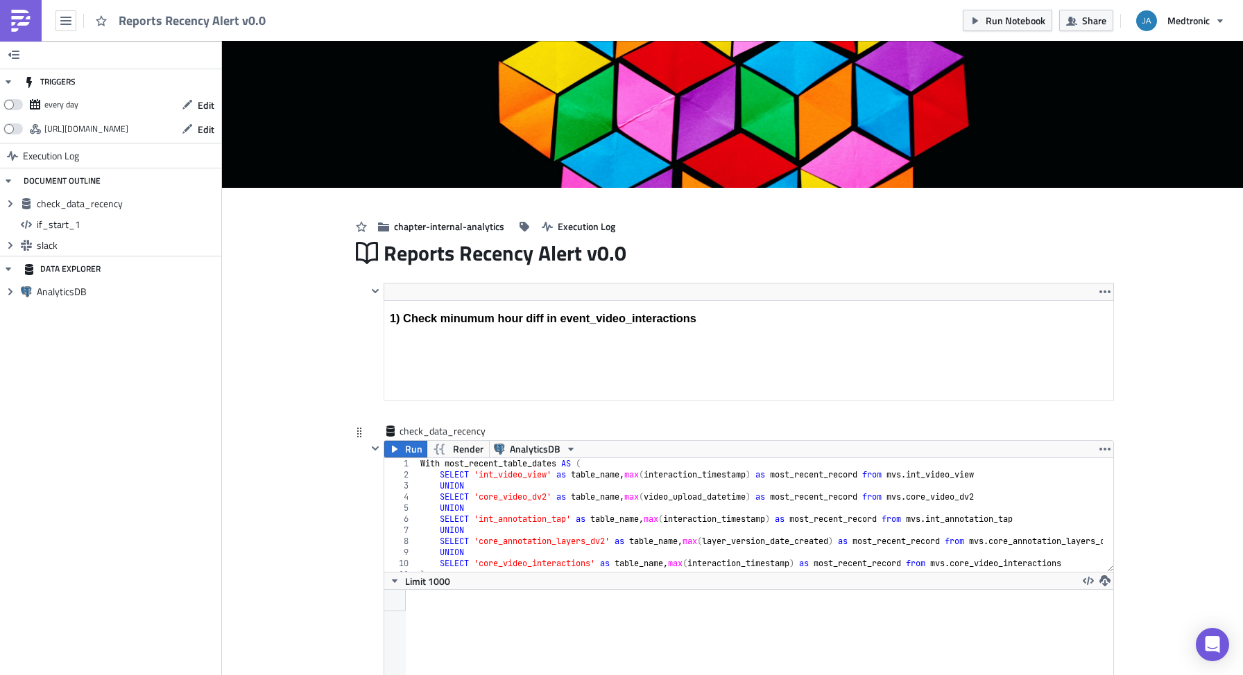 Image resolution: width=1243 pixels, height=675 pixels. I want to click on em: This is greater than our tolerance threshold of 12 hours and reports have been disabled until our..., so click(252, 26).